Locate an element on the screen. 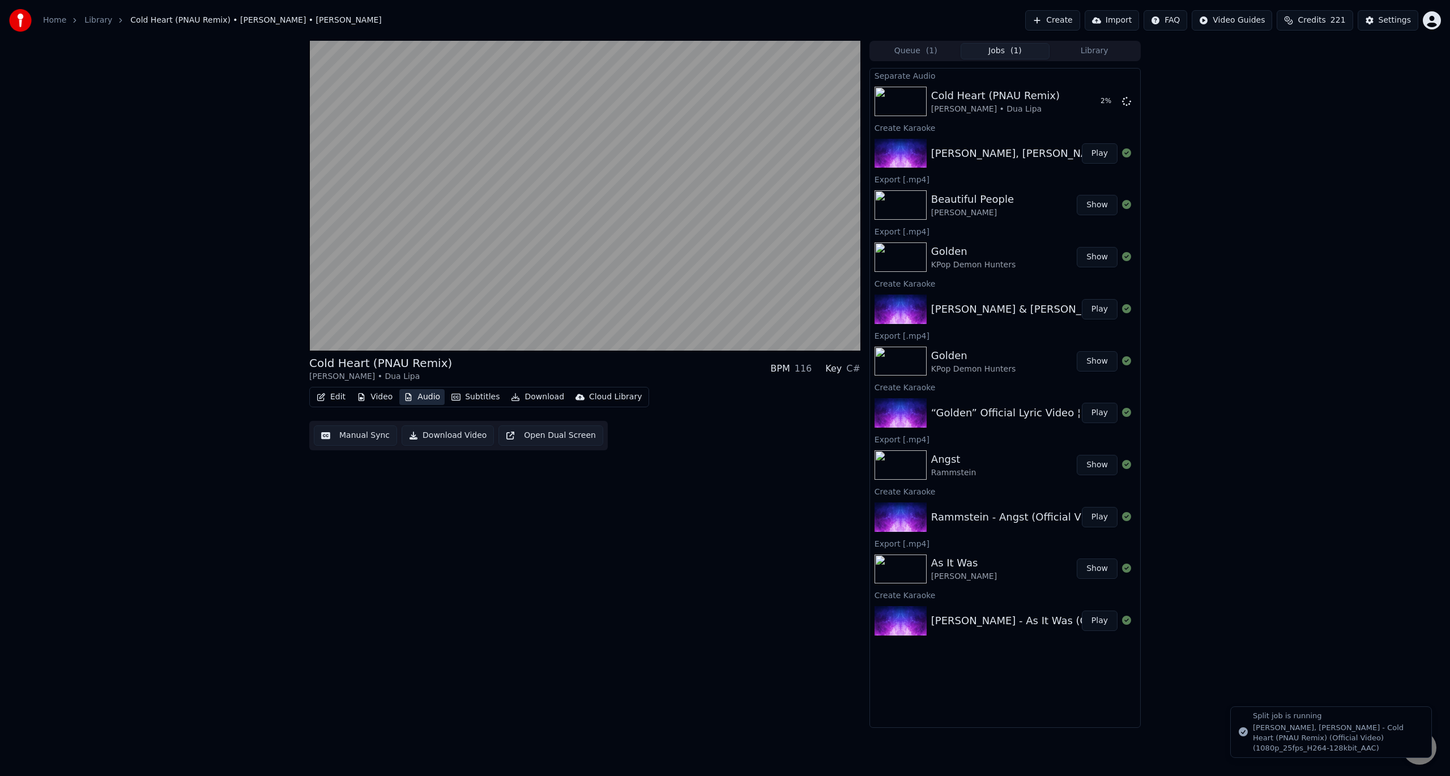  span: 221 is located at coordinates (1338, 20).